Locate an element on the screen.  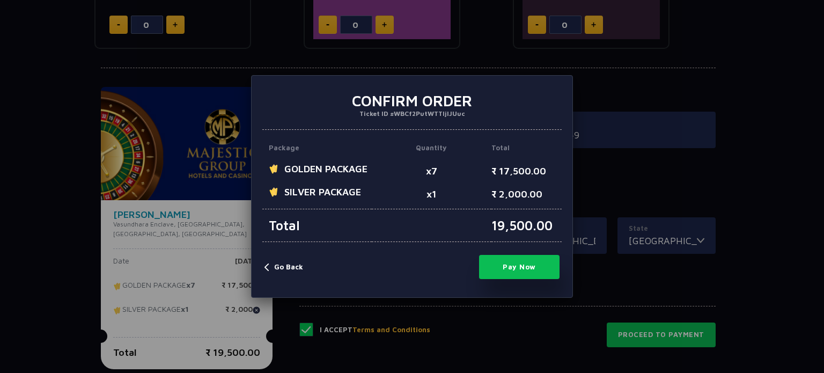
p: x1 is located at coordinates (431, 197).